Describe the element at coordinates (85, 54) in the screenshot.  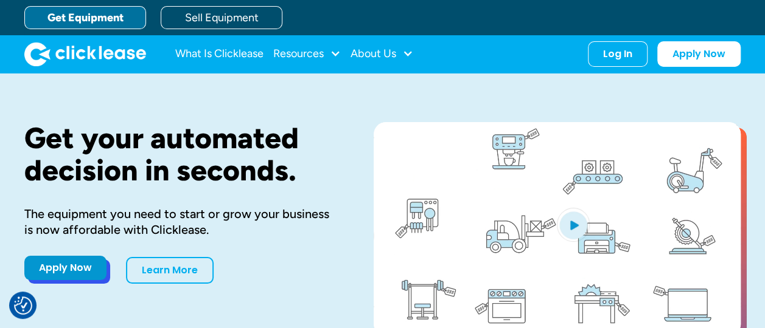
I see `img: Clicklease logo` at that location.